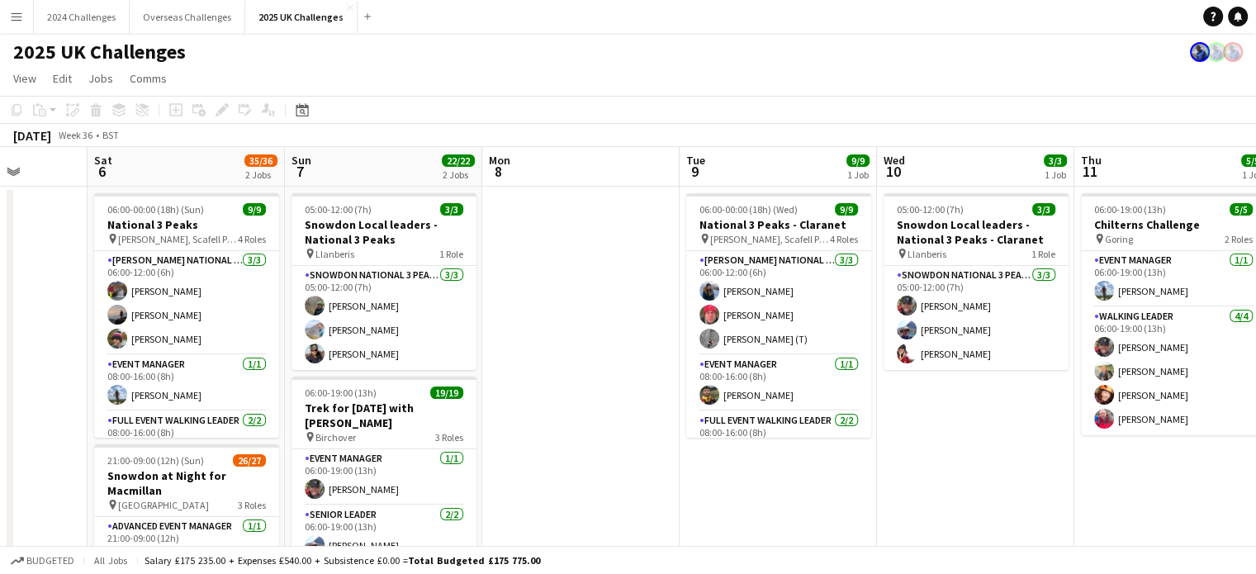 Image resolution: width=1256 pixels, height=574 pixels. What do you see at coordinates (101, 78) in the screenshot?
I see `a: Jobs` at bounding box center [101, 78].